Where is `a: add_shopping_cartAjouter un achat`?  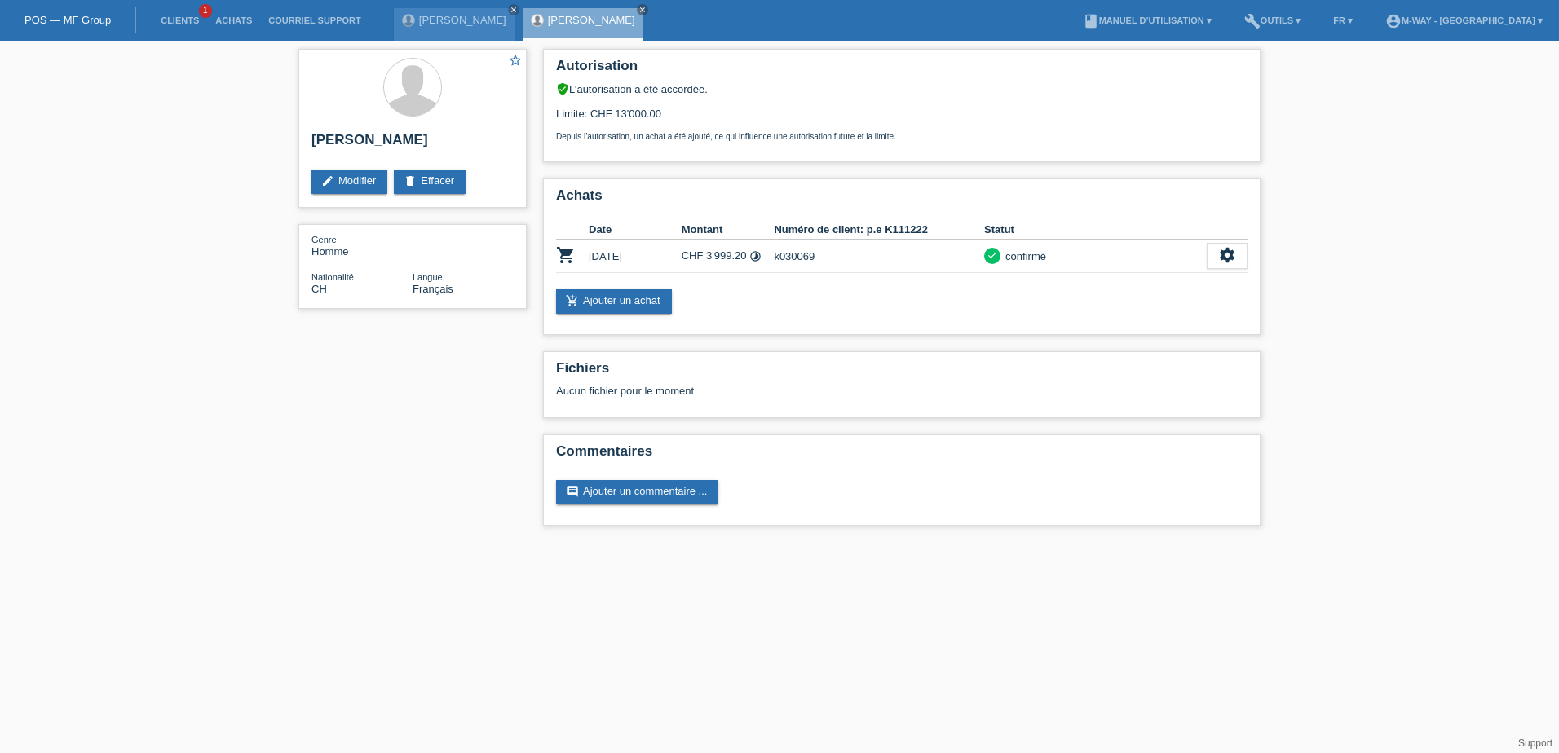
a: add_shopping_cartAjouter un achat is located at coordinates (614, 302).